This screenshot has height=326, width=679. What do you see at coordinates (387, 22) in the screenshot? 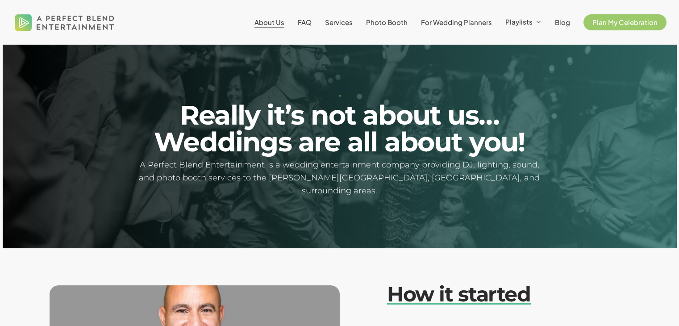
I see `a: Photo Booth` at bounding box center [387, 22].